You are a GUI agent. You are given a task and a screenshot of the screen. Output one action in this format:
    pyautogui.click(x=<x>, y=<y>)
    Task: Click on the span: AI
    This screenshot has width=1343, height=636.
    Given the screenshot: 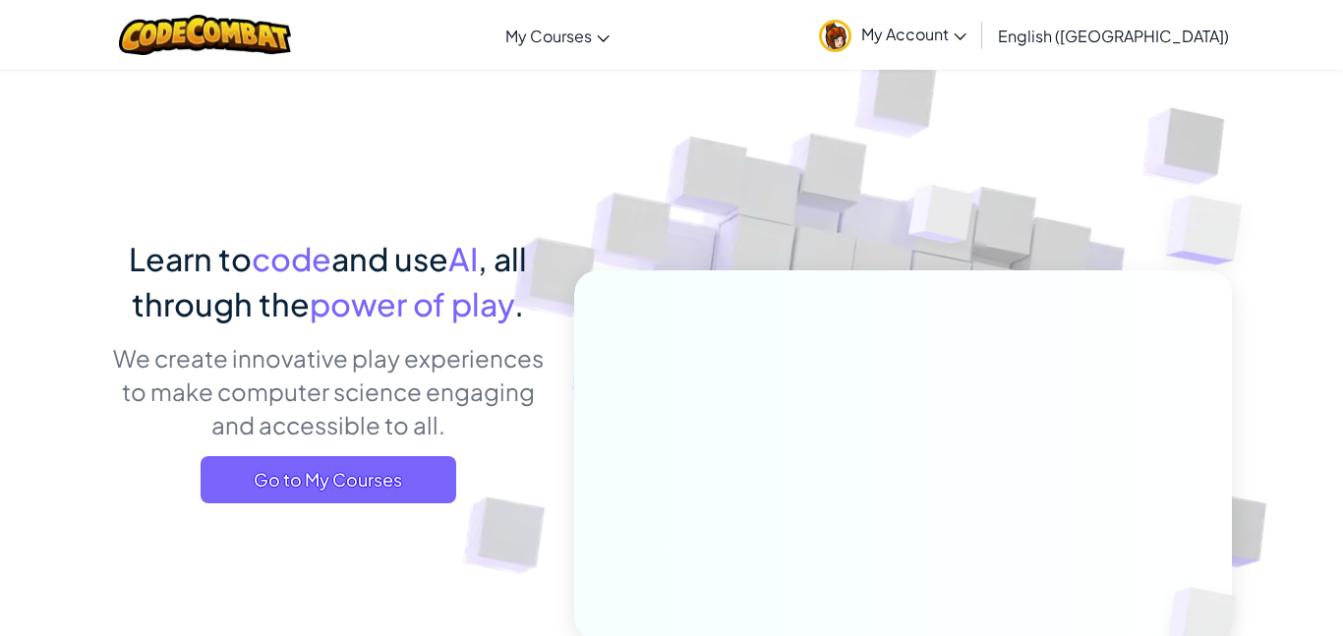 What is the action you would take?
    pyautogui.click(x=463, y=259)
    